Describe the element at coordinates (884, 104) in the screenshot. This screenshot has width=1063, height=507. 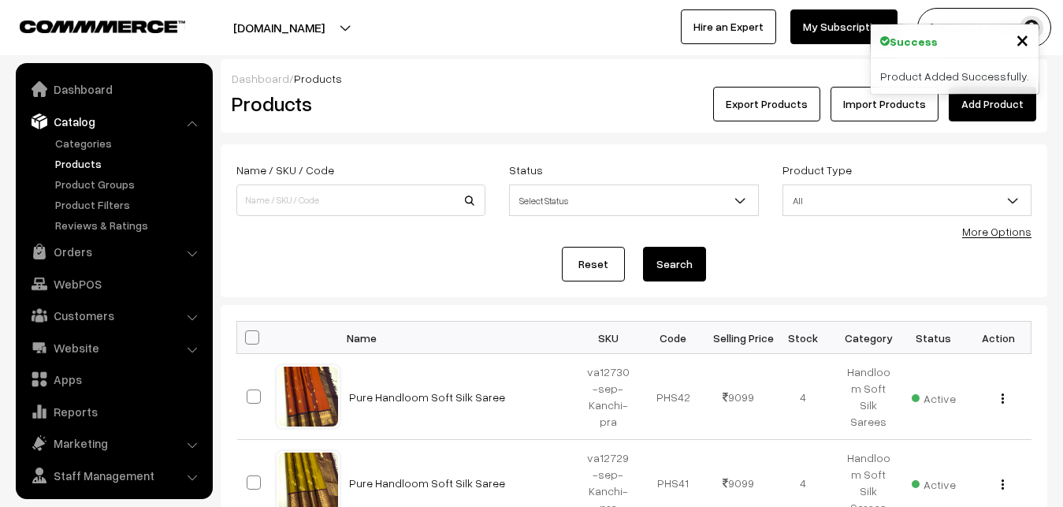
I see `a: Import Products` at that location.